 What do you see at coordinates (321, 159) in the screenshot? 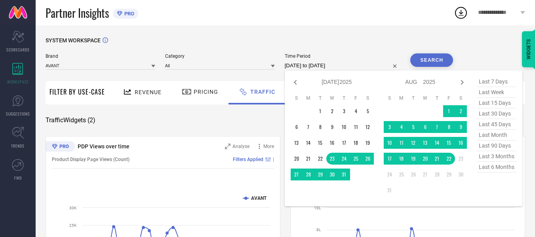
I see `td: Tue Jul 22 2025` at bounding box center [321, 159].